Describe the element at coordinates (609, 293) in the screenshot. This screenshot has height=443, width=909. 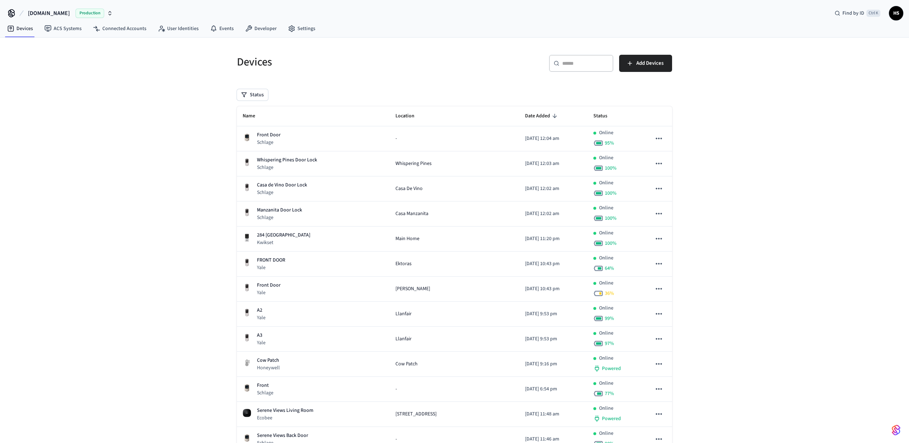
I see `span: 36 %` at that location.